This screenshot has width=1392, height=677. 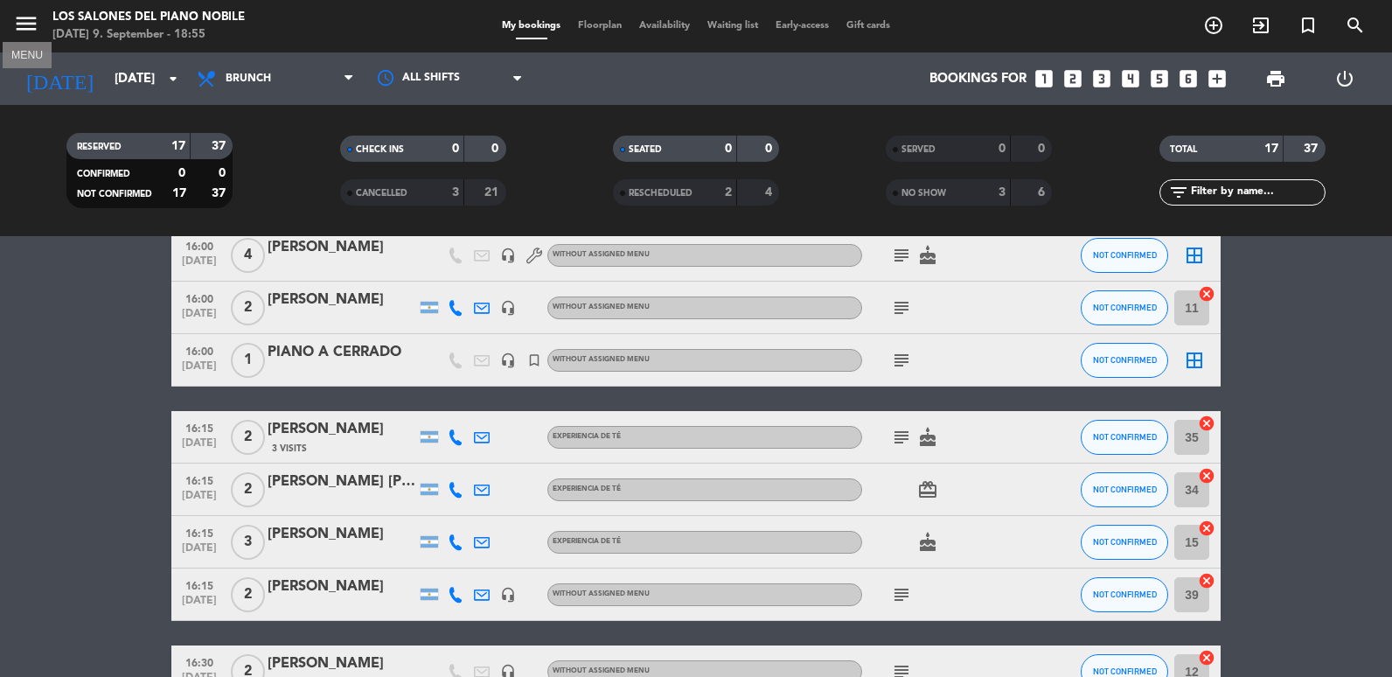 What do you see at coordinates (531, 25) in the screenshot?
I see `span: My bookings` at bounding box center [531, 25].